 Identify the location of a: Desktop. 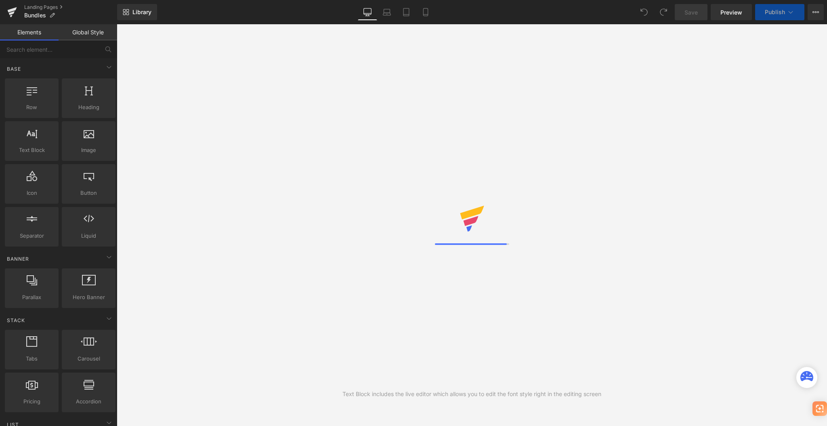
(367, 12).